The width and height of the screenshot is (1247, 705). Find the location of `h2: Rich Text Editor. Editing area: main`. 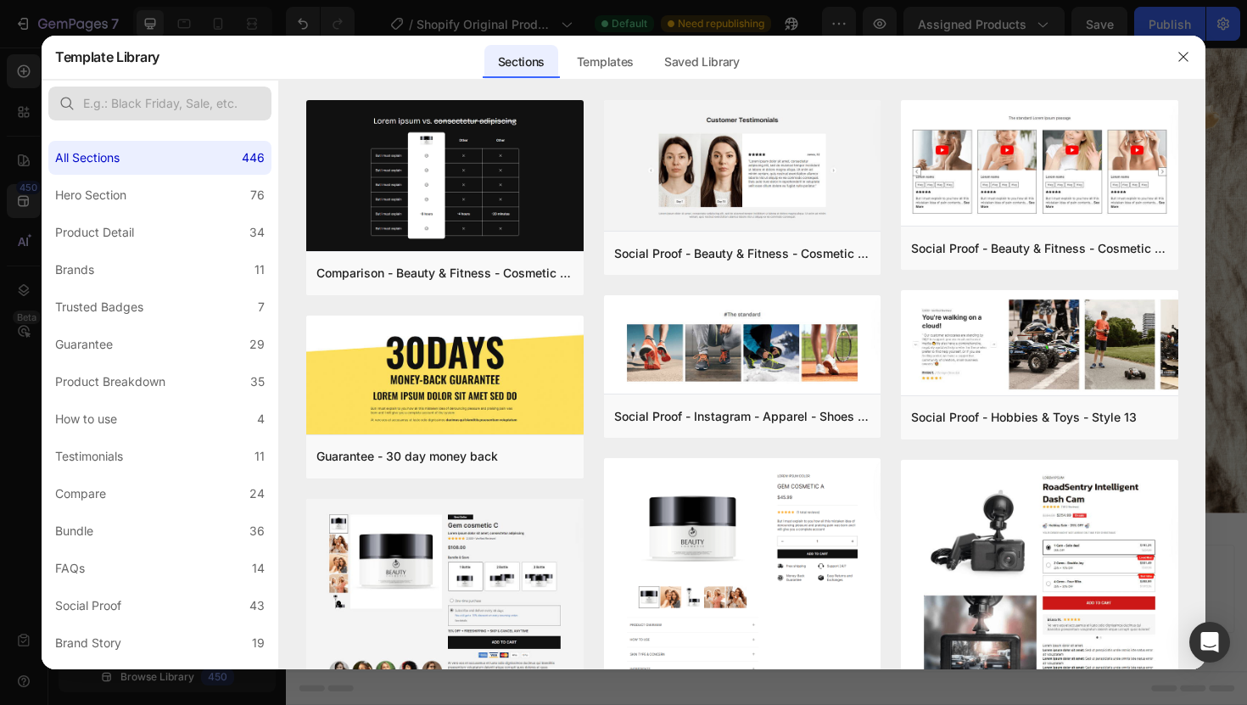

h2: Rich Text Editor. Editing area: main is located at coordinates (254, 89).